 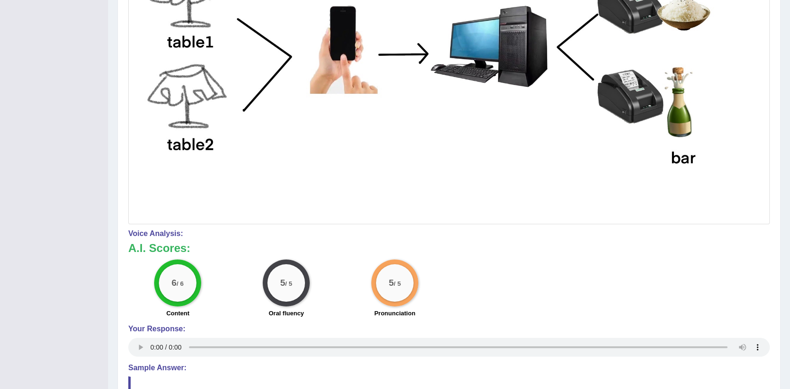 What do you see at coordinates (449, 368) in the screenshot?
I see `h4: Sample Answer:` at bounding box center [449, 368].